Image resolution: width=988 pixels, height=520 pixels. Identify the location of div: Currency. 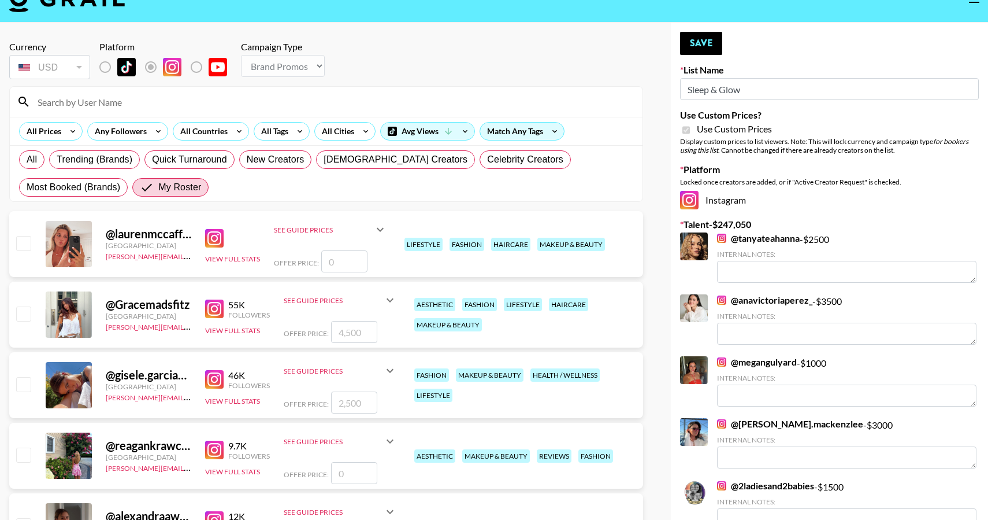
(50, 47).